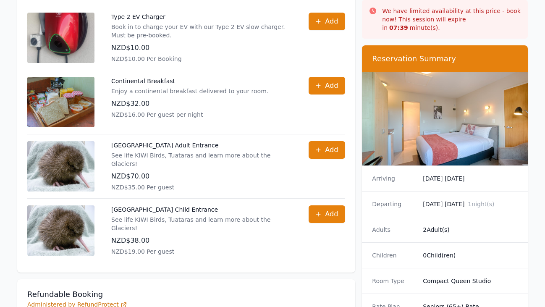 The height and width of the screenshot is (307, 545). What do you see at coordinates (399, 28) in the screenshot?
I see `strong: 07 : 39` at bounding box center [399, 28].